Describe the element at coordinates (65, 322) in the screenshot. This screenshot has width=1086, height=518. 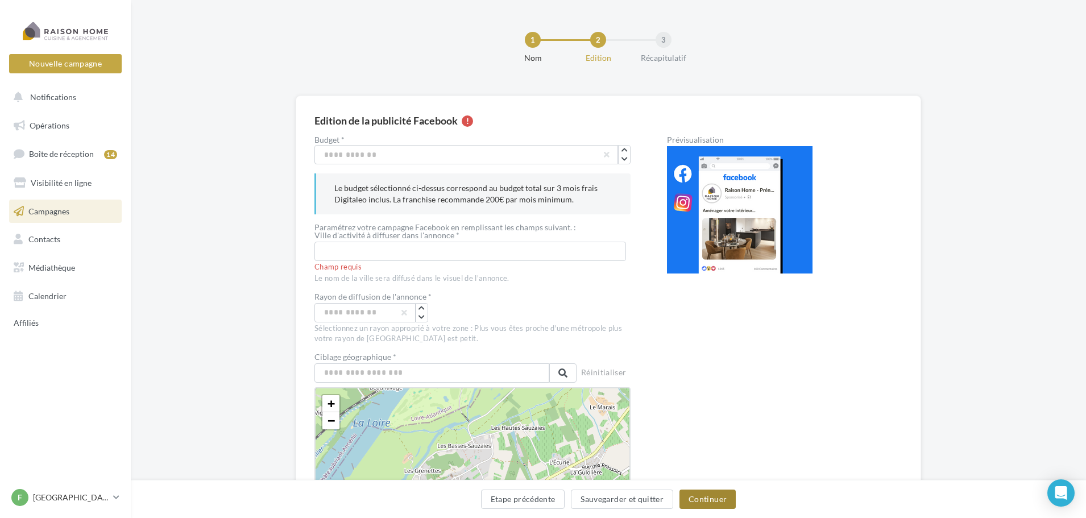
I see `a: Affiliés` at that location.